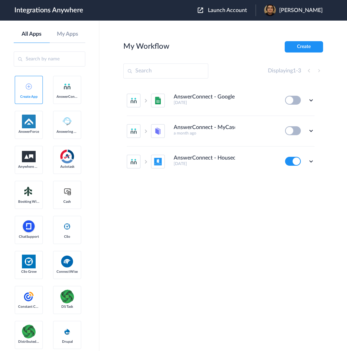  Describe the element at coordinates (29, 156) in the screenshot. I see `img: aww.png` at that location.